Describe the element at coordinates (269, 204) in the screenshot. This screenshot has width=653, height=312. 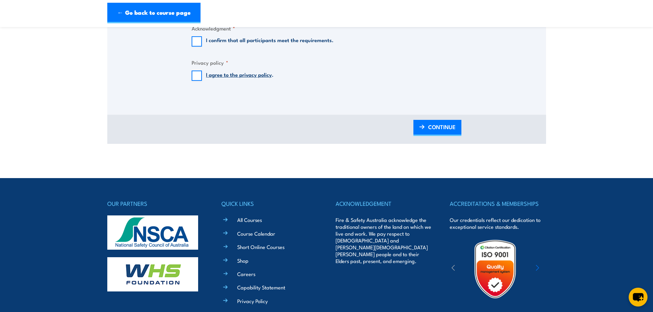
I see `h4: QUICK LINKS` at that location.